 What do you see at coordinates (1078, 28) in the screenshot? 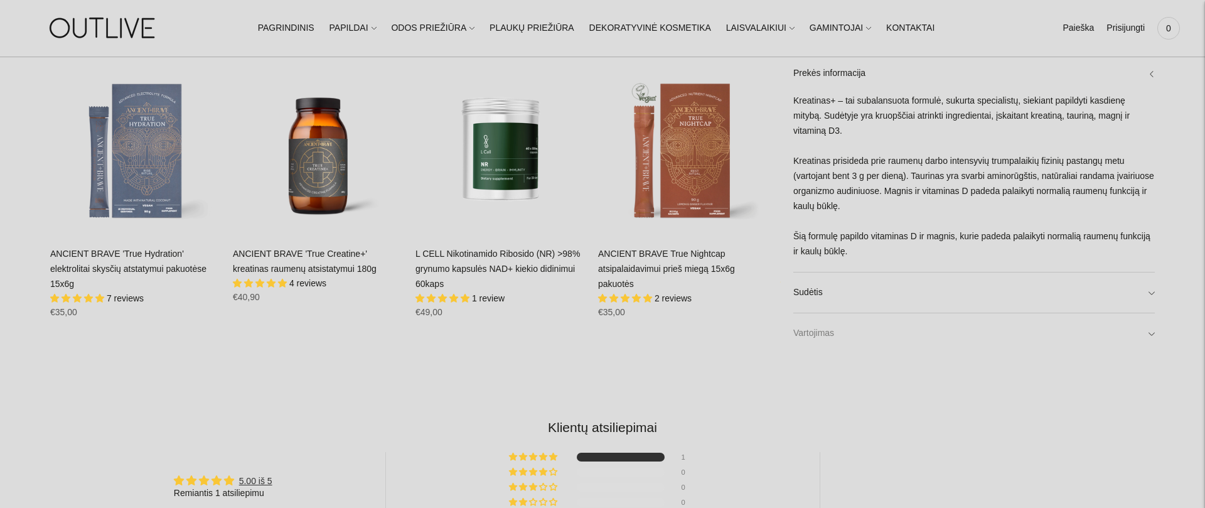
I see `a: Paieška` at bounding box center [1078, 28].